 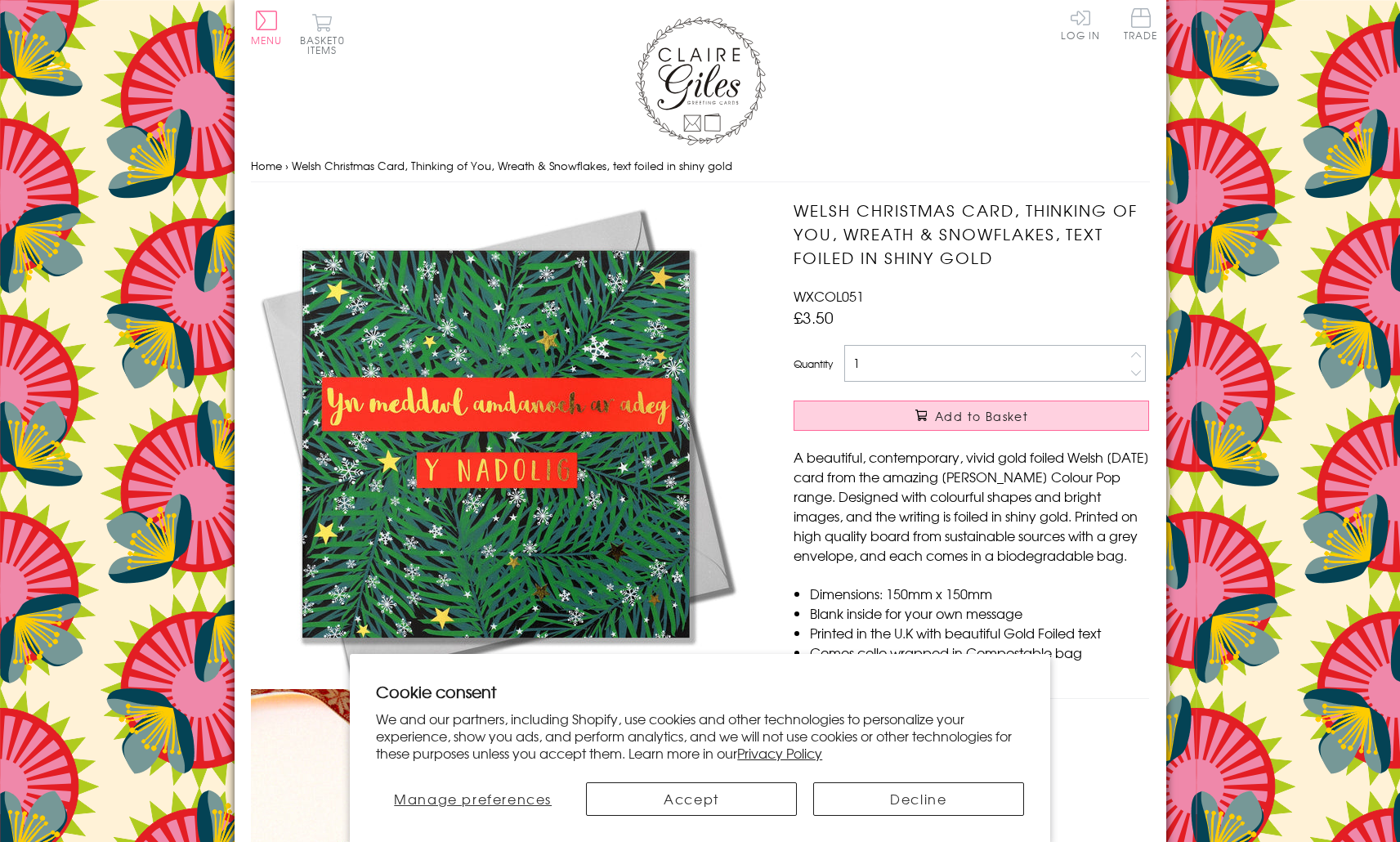 I want to click on span: £3.50, so click(x=813, y=317).